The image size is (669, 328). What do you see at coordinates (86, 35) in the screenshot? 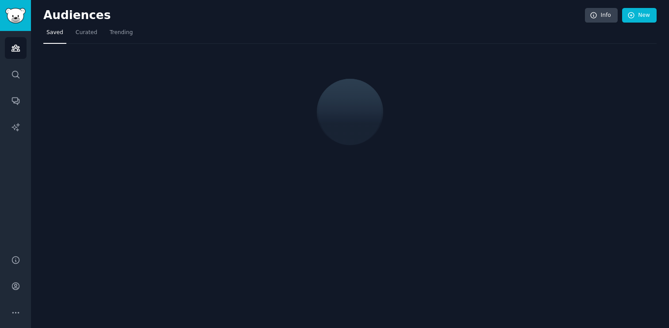
I see `a: Curated` at bounding box center [86, 35].